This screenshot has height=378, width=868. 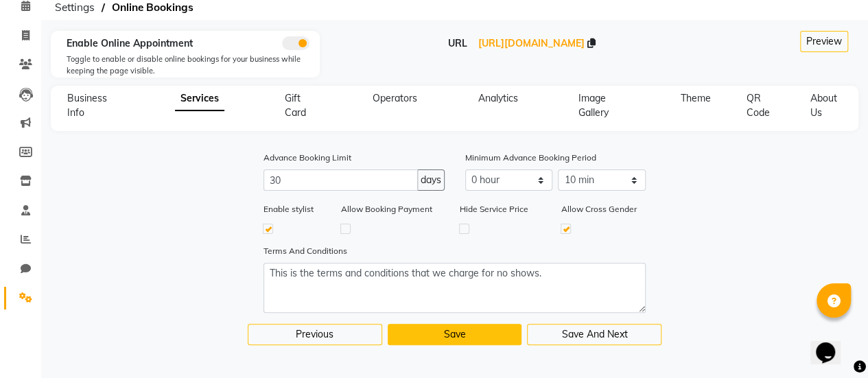 What do you see at coordinates (188, 43) in the screenshot?
I see `div: Enable Online Appointment` at bounding box center [188, 43].